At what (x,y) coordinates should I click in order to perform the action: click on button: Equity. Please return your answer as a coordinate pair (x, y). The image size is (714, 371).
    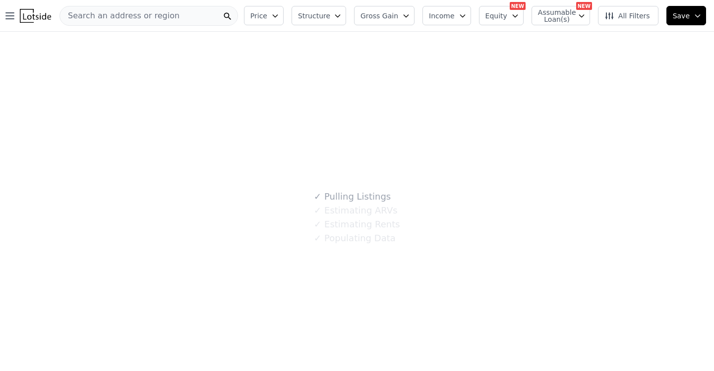
    Looking at the image, I should click on (501, 15).